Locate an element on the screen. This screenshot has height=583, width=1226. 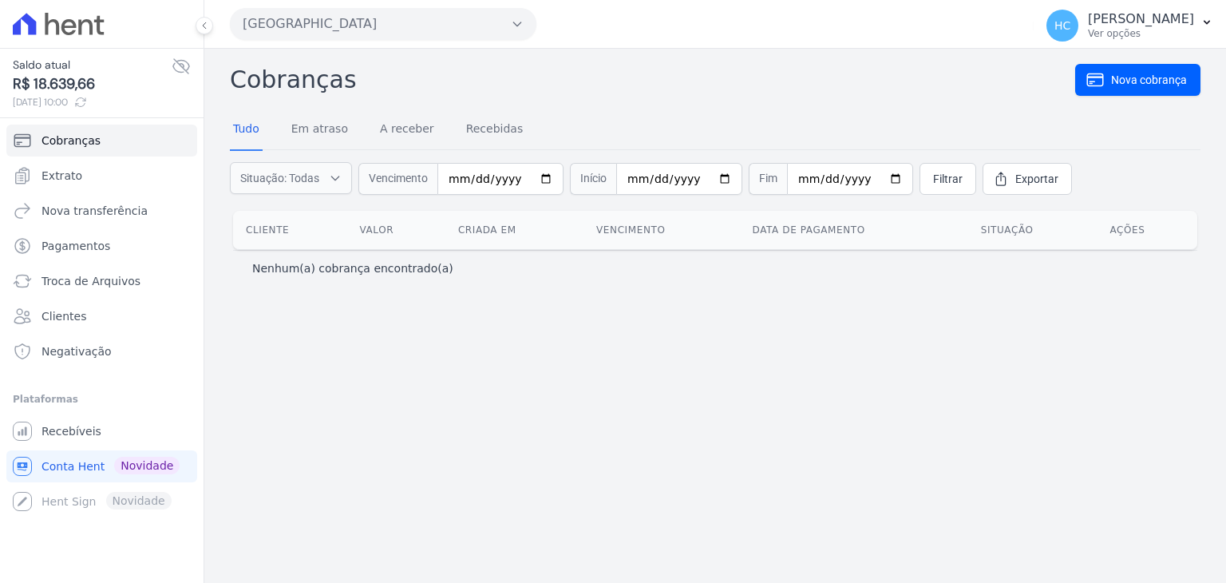
th: Valor is located at coordinates (396, 230).